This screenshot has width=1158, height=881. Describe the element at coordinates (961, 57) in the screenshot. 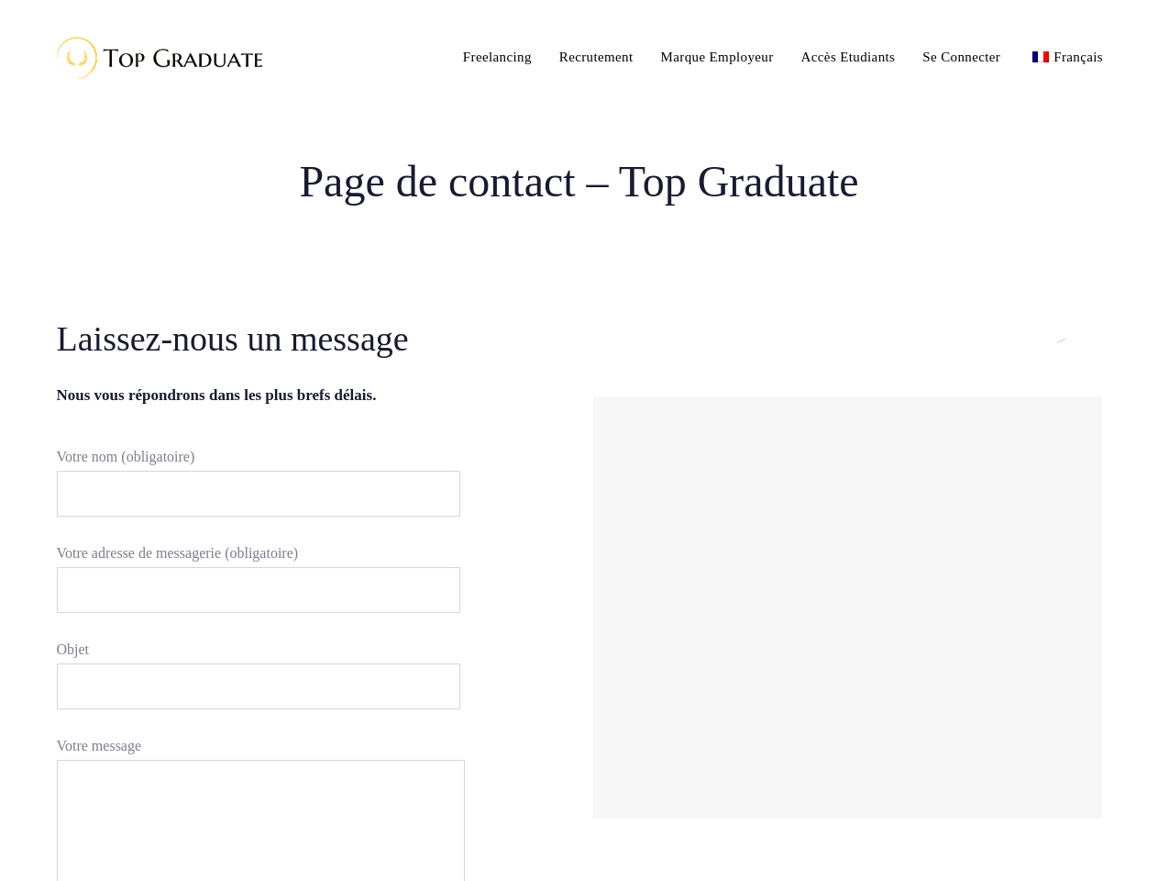

I see `span: Se Connecter` at that location.